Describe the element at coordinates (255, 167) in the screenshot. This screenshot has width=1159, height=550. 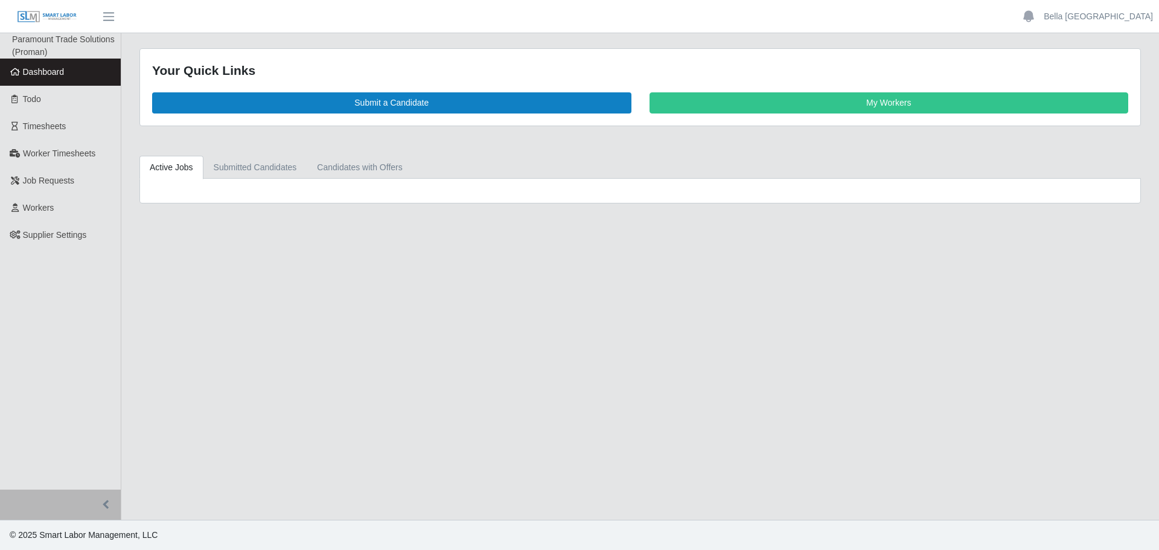
I see `a: Submitted Candidates` at that location.